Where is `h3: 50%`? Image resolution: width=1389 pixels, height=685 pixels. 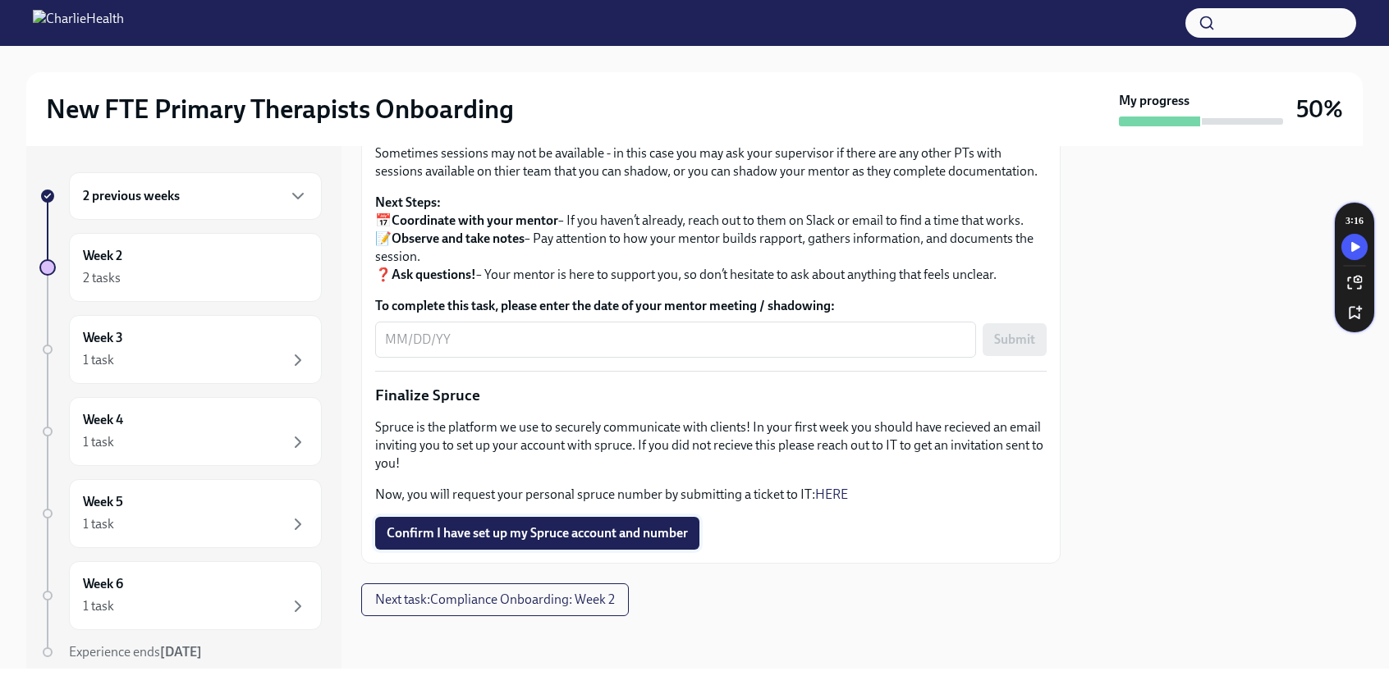 h3: 50% is located at coordinates (1319, 109).